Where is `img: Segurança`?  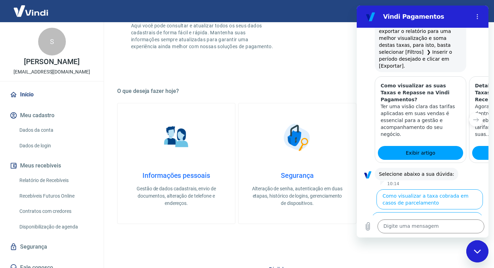
img: Segurança is located at coordinates (297, 137).